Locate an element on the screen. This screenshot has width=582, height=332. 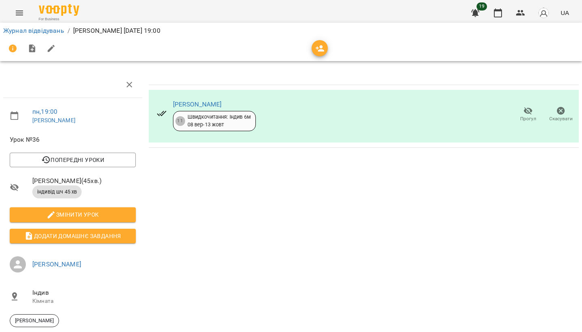
p: Кімната is located at coordinates (84, 301).